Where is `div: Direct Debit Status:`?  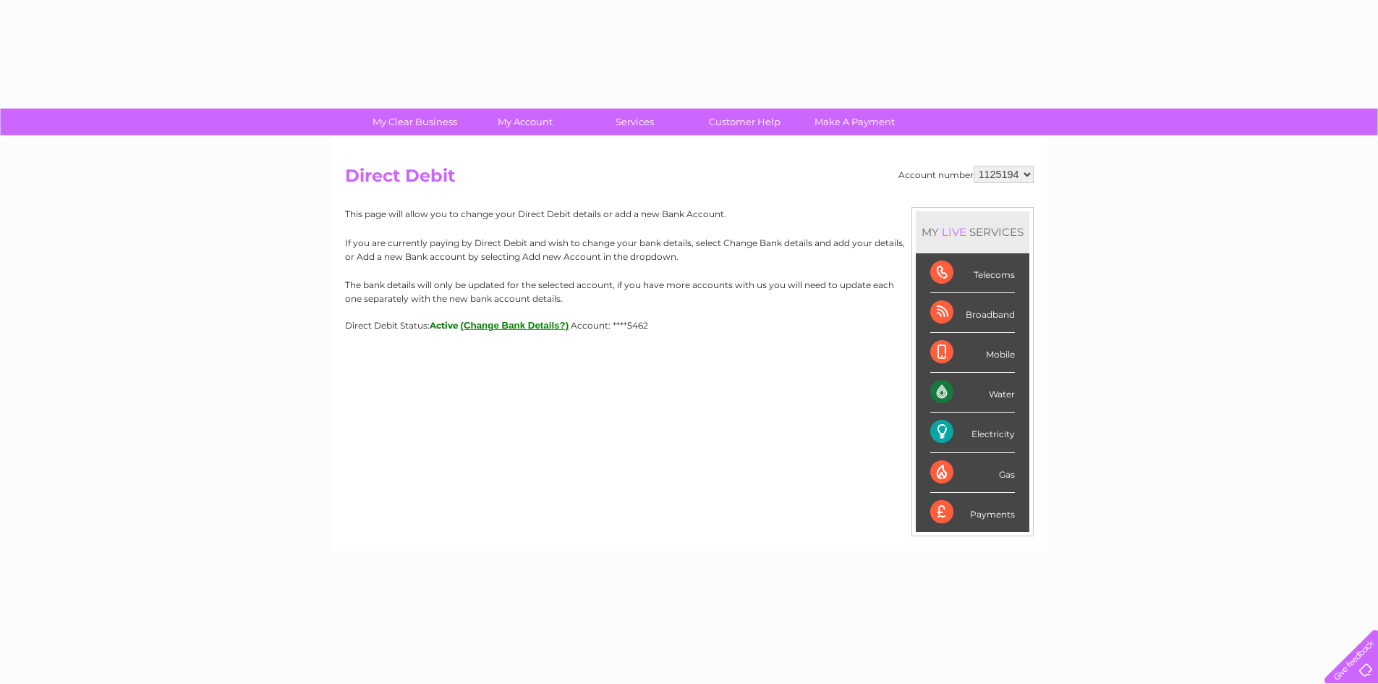
div: Direct Debit Status: is located at coordinates (689, 325).